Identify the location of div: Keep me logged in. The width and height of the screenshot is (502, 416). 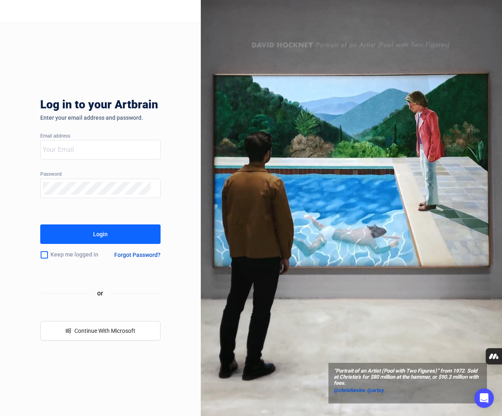
(73, 255).